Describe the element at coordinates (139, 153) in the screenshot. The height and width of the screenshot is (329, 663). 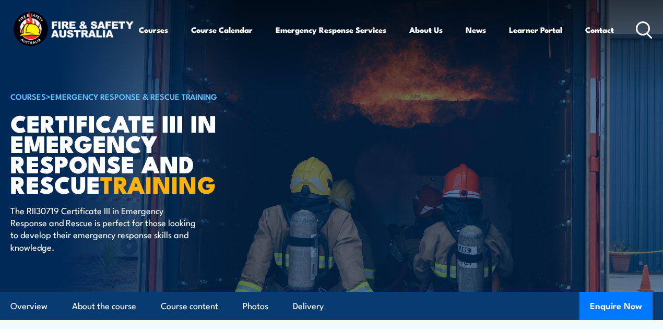
I see `h1: Certificate III in Emergency Response and Rescue` at that location.